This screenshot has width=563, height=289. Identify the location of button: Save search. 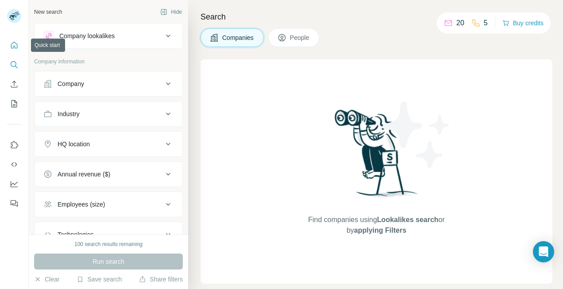
(99, 279).